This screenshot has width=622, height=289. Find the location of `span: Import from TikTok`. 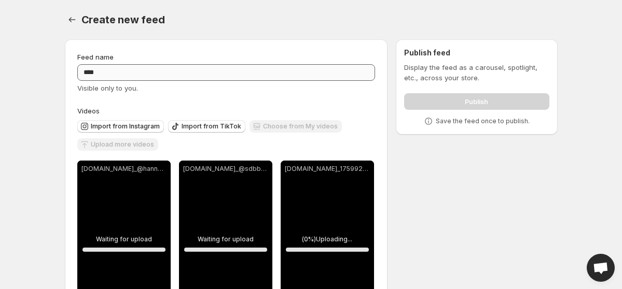

span: Import from TikTok is located at coordinates (211, 127).